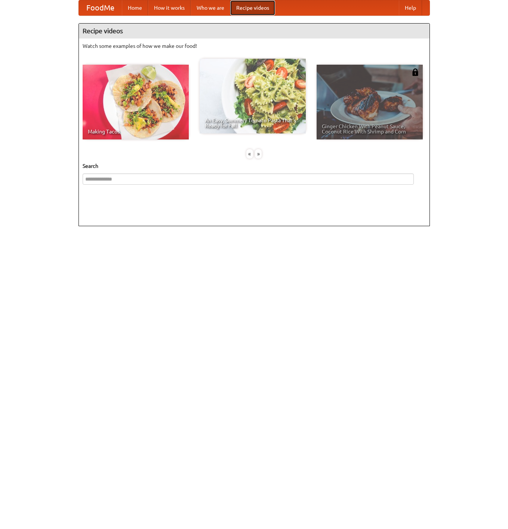 The height and width of the screenshot is (529, 508). Describe the element at coordinates (415, 72) in the screenshot. I see `img: 483408.png` at that location.